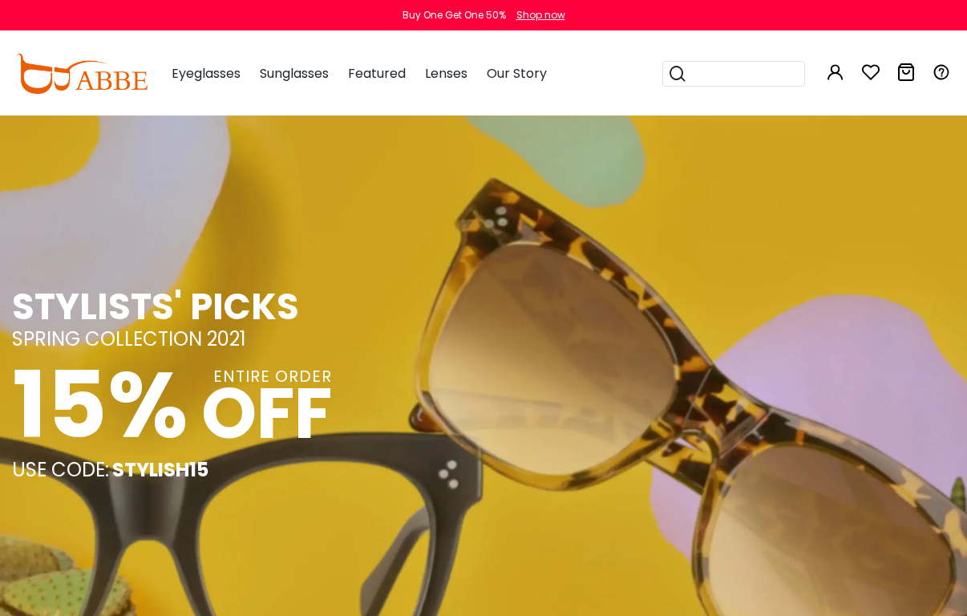 The height and width of the screenshot is (616, 967). I want to click on div: STYLISTS' PICKS, so click(483, 306).